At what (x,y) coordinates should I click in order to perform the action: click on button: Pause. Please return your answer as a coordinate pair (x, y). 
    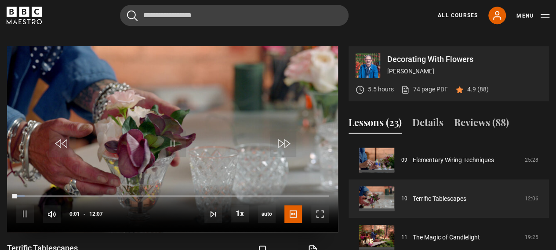
    Looking at the image, I should click on (25, 214).